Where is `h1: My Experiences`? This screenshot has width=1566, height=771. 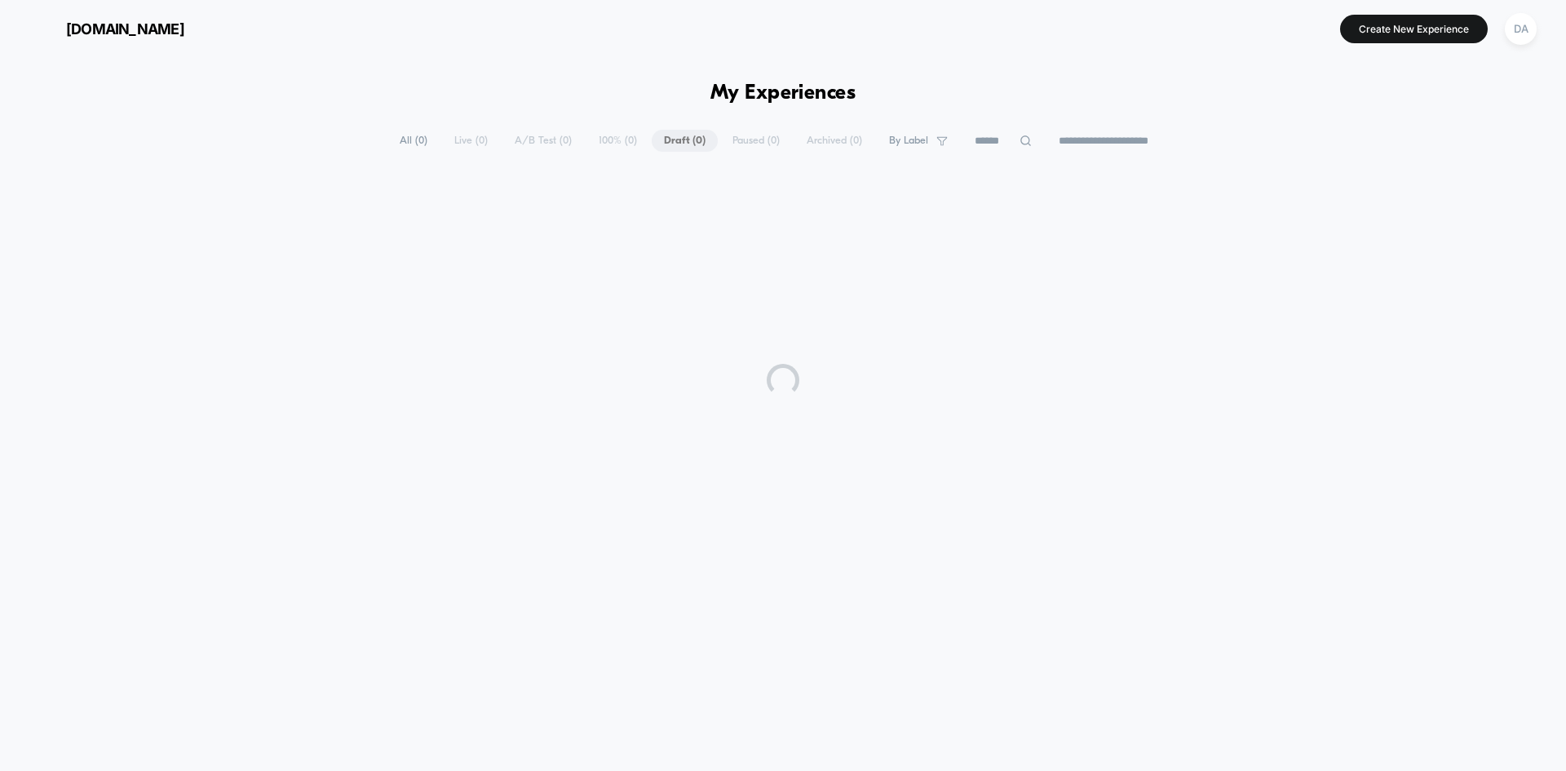
h1: My Experiences is located at coordinates (783, 93).